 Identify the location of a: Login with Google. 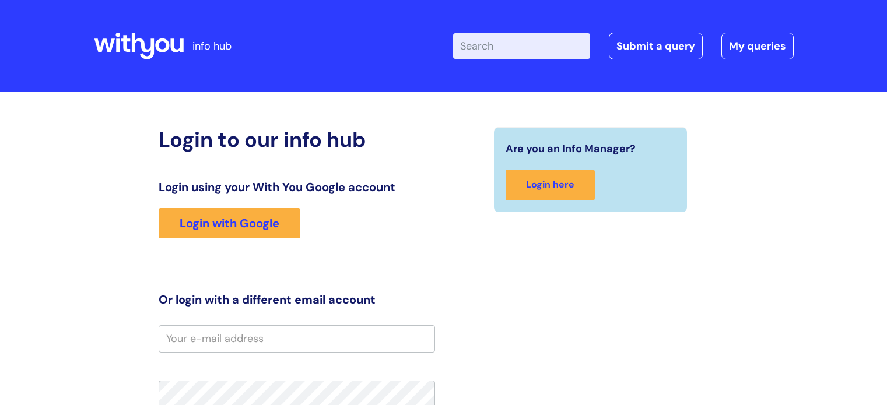
(229, 223).